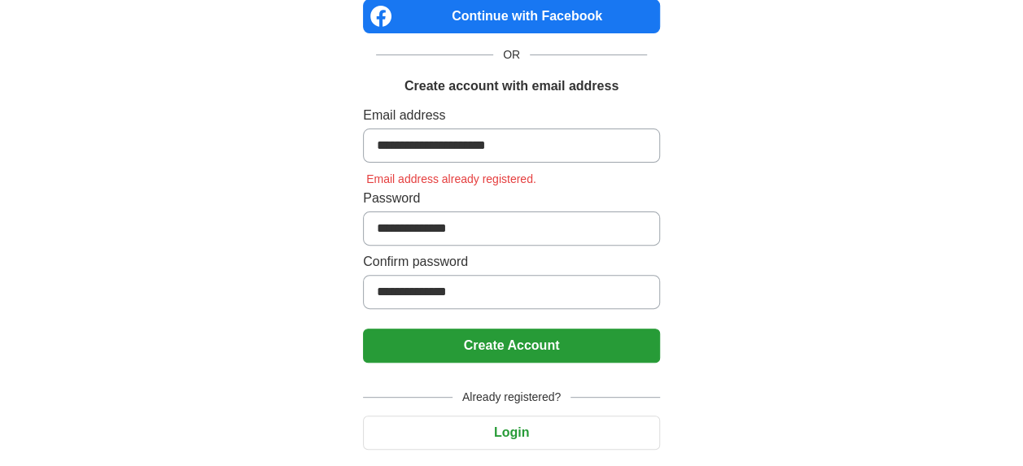 This screenshot has width=1023, height=466. Describe the element at coordinates (511, 346) in the screenshot. I see `button: Create Account` at that location.